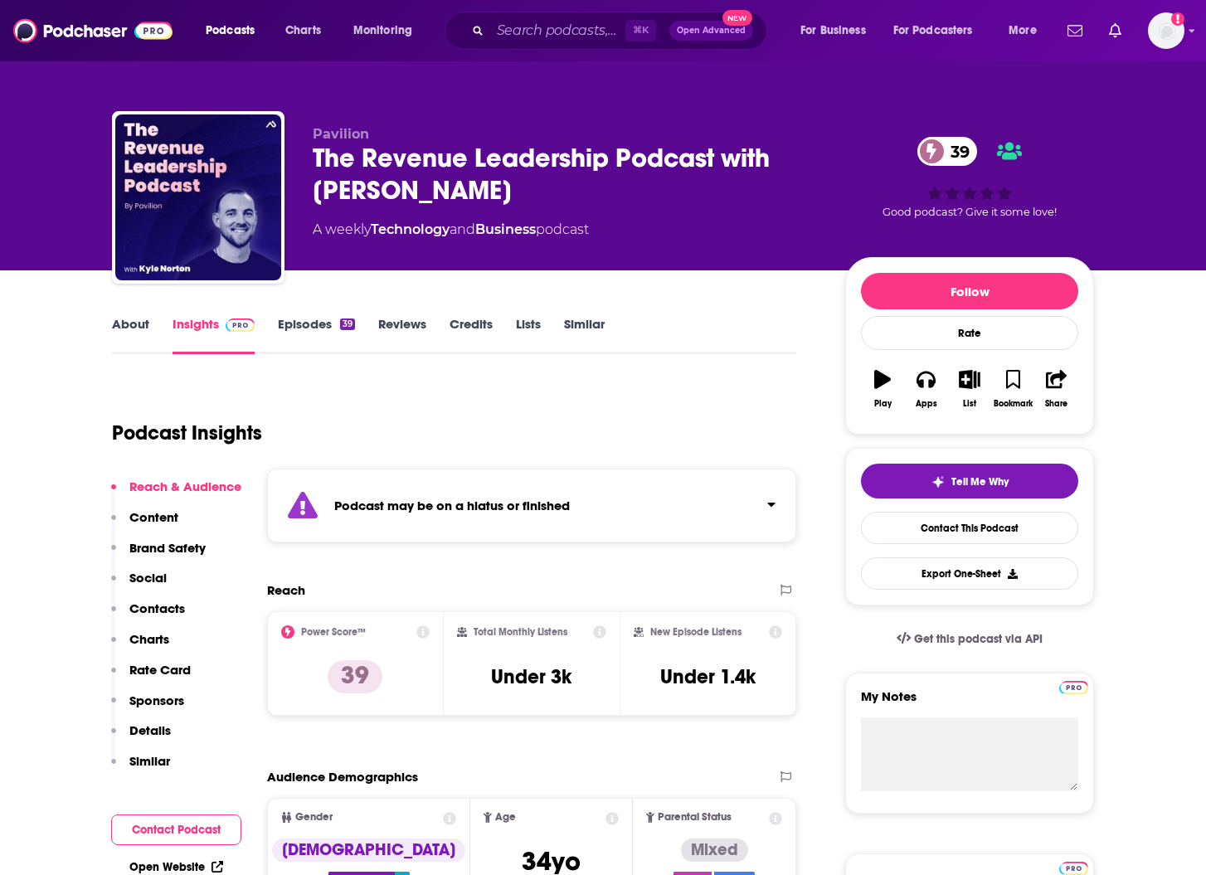 This screenshot has height=875, width=1206. I want to click on a: Charts, so click(303, 31).